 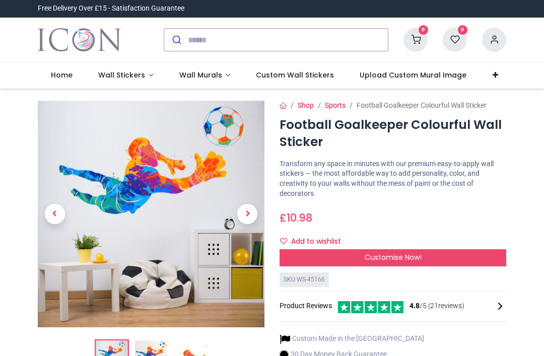 What do you see at coordinates (248, 214) in the screenshot?
I see `a: Next` at bounding box center [248, 214].